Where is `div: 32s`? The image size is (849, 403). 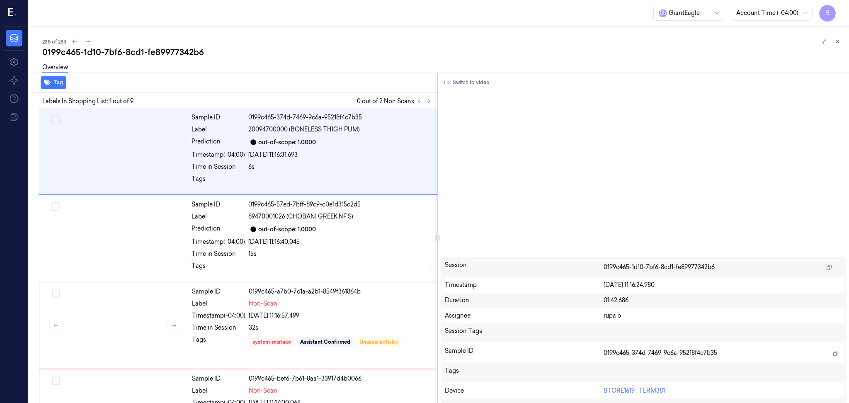
div: 32s is located at coordinates (340, 328).